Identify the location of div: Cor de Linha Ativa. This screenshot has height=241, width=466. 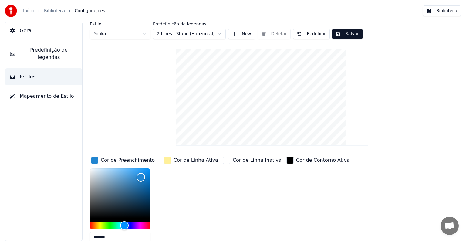
(196, 160).